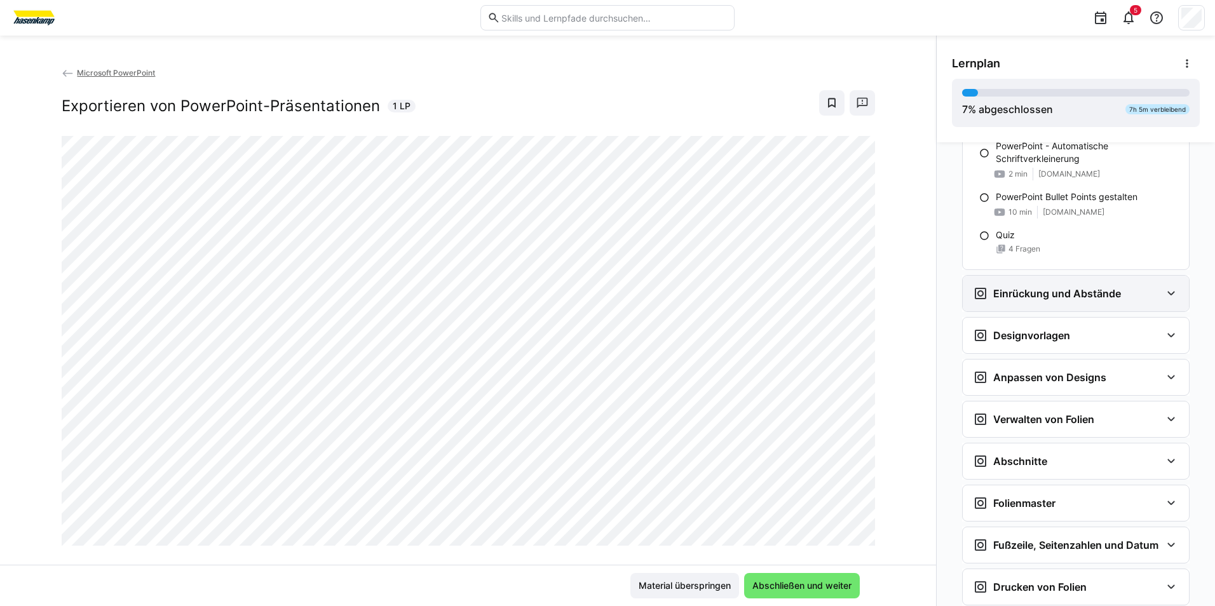  What do you see at coordinates (1006, 235) in the screenshot?
I see `p: Quiz` at bounding box center [1006, 235].